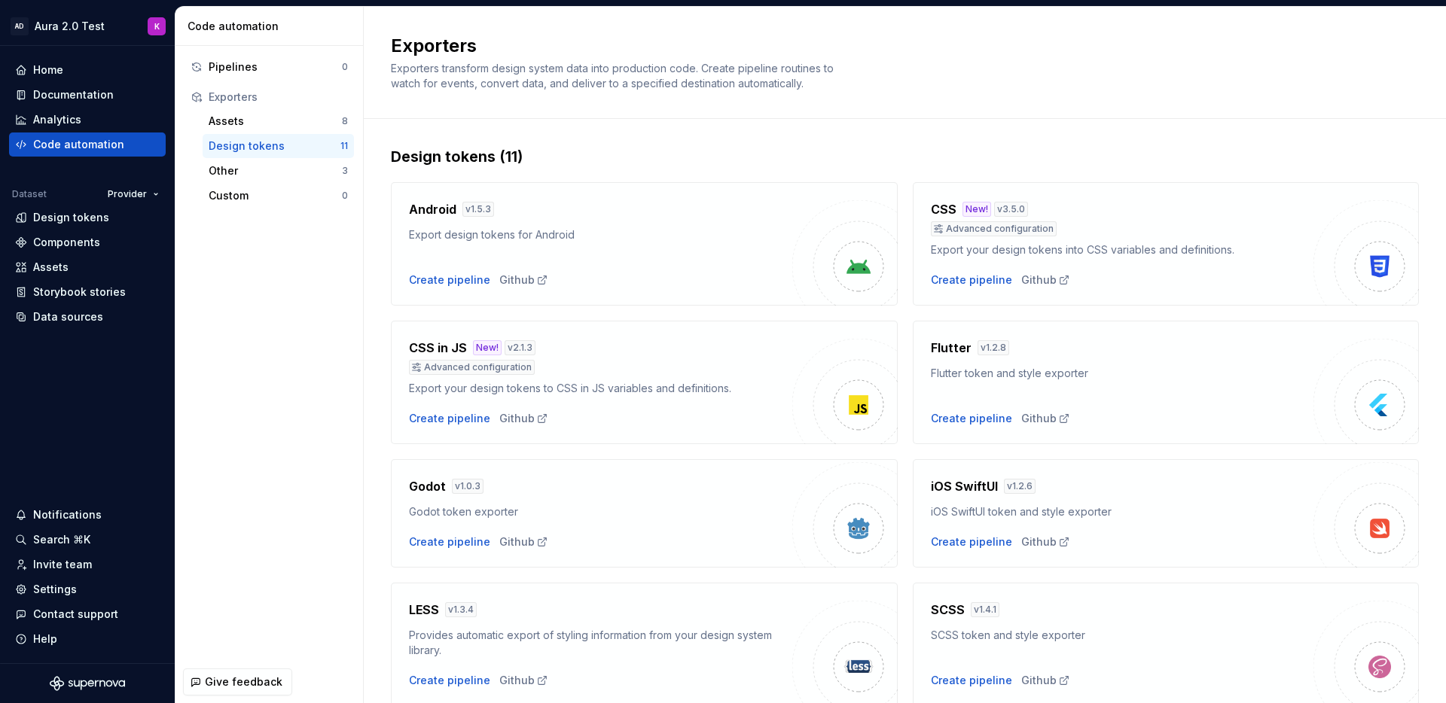  What do you see at coordinates (87, 317) in the screenshot?
I see `a: Data sources` at bounding box center [87, 317].